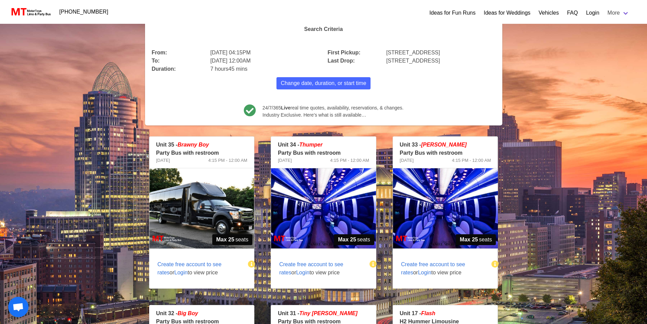  Describe the element at coordinates (202, 208) in the screenshot. I see `img: 35%2001.jpg` at that location.